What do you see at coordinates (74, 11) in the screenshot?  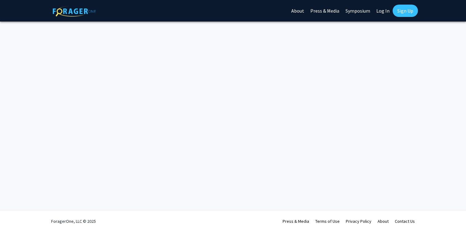 I see `img: ForagerOne Logo` at bounding box center [74, 11].